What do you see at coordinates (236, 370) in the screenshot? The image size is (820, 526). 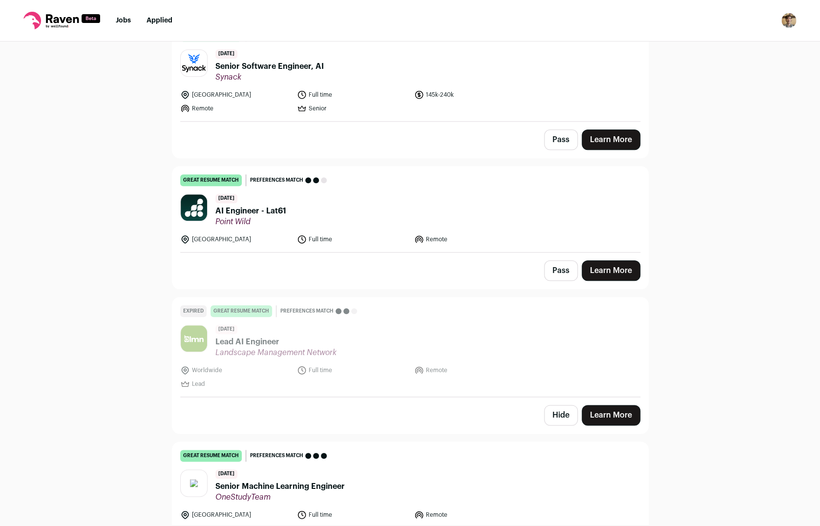 I see `li: Worldwide` at bounding box center [236, 370].